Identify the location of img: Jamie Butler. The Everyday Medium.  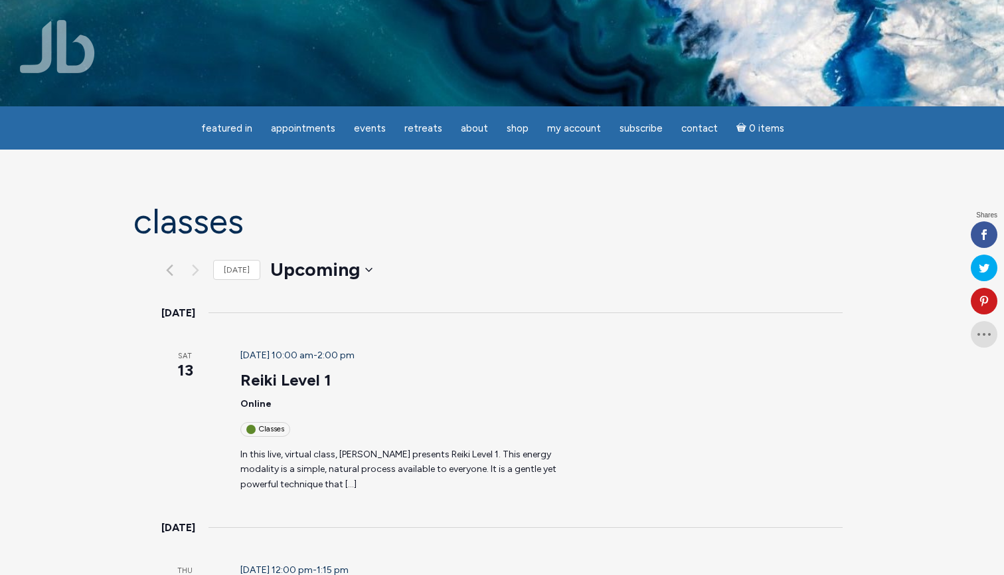
(57, 46).